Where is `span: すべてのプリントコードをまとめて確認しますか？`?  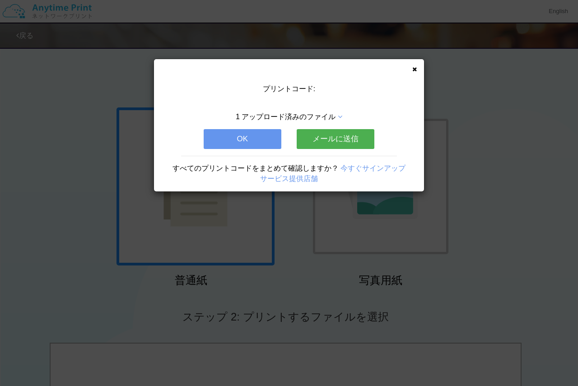 span: すべてのプリントコードをまとめて確認しますか？ is located at coordinates (255, 168).